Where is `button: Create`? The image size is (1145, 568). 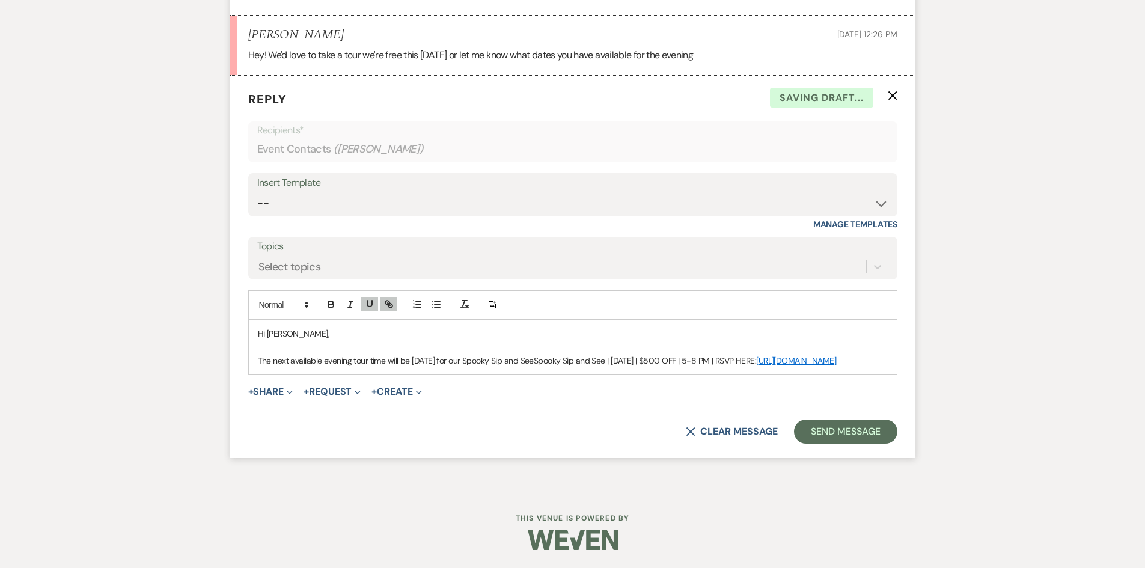 button: Create is located at coordinates (396, 392).